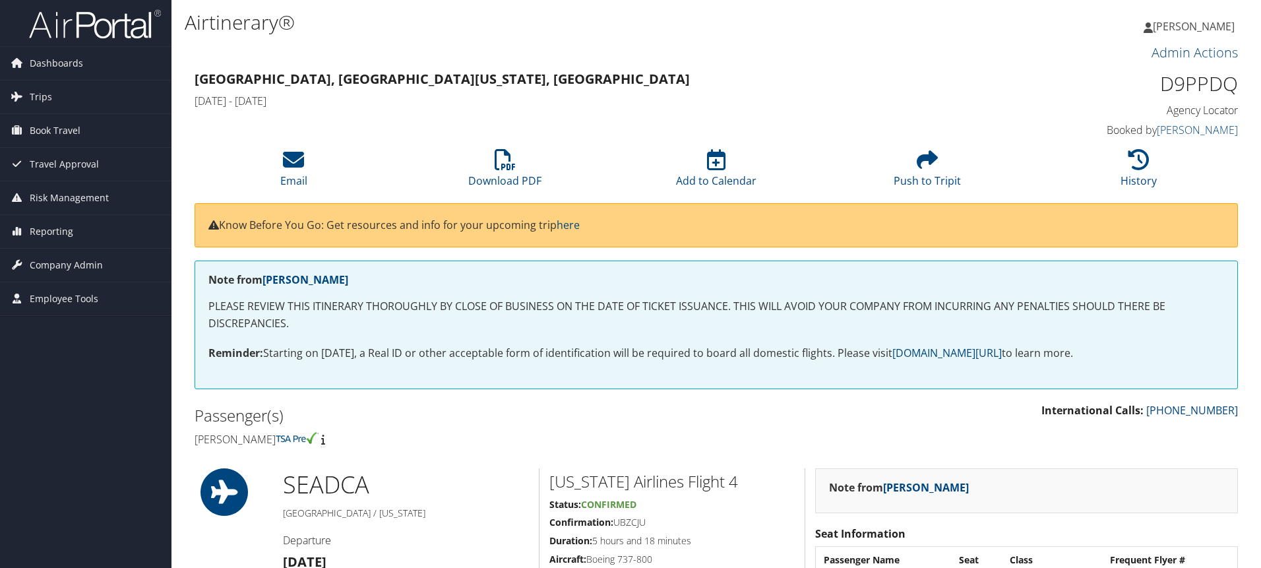  Describe the element at coordinates (406, 540) in the screenshot. I see `h4: Departure` at that location.